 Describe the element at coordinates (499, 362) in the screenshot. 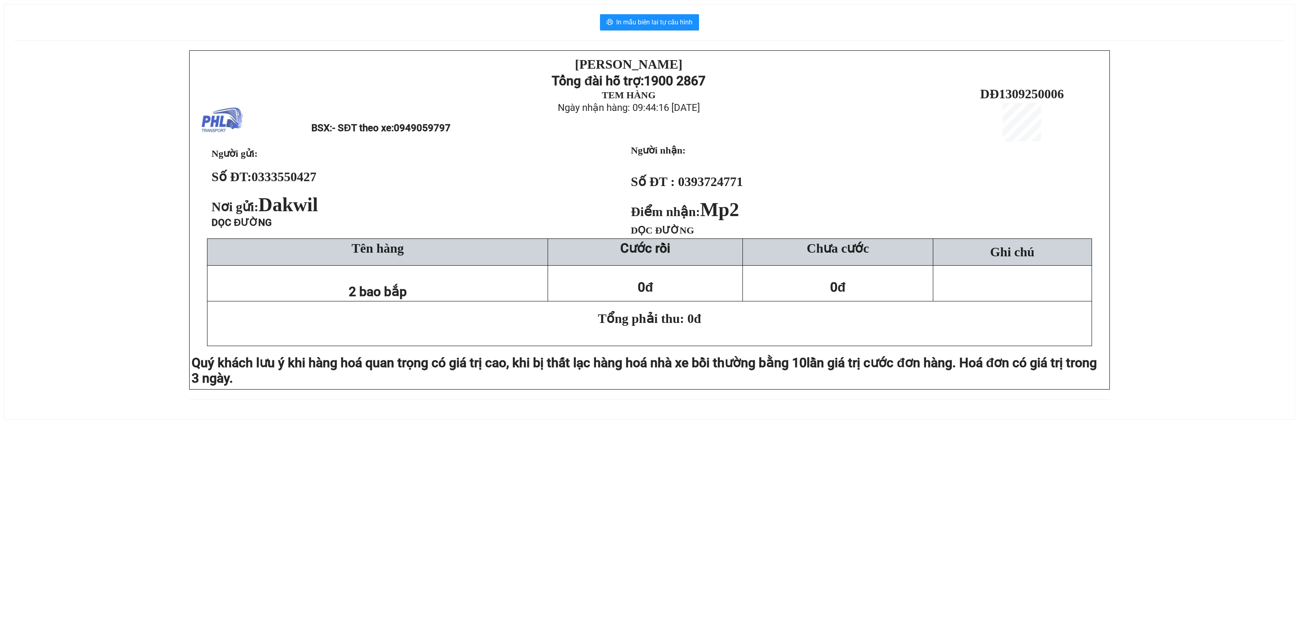

I see `span: Quý khách lưu ý khi hàng hoá quan trọng có giá trị cao, khi bị thất lạc hàng hoá nhà xe bồi thườn...` at that location.